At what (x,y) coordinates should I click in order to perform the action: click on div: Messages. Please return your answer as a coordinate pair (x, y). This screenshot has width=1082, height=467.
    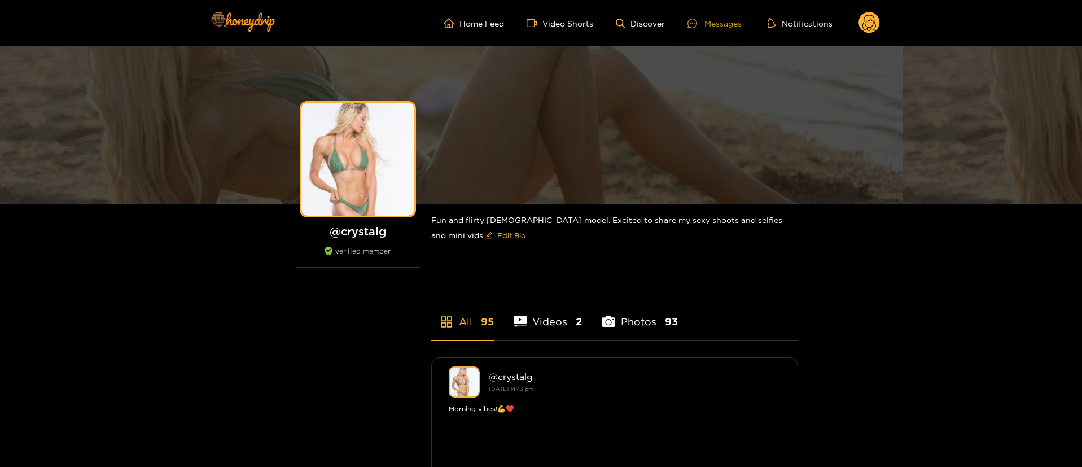
    Looking at the image, I should click on (715, 23).